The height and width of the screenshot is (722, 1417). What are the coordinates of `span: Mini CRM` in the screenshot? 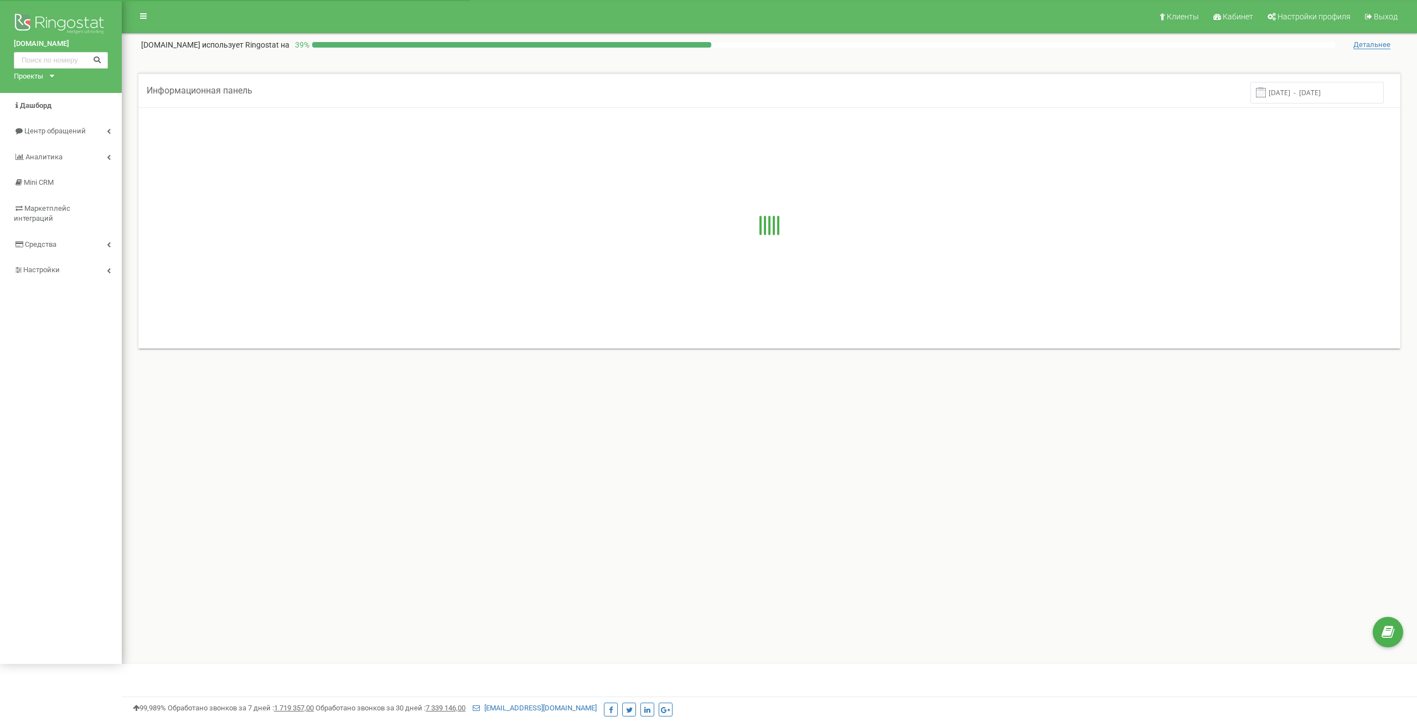 It's located at (39, 182).